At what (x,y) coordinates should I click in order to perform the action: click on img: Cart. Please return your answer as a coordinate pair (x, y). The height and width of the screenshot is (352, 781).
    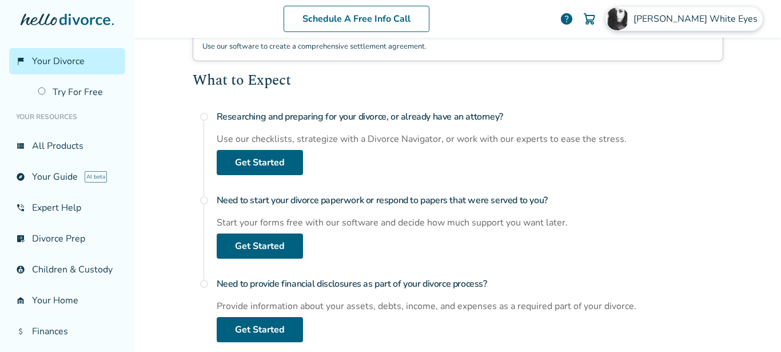
    Looking at the image, I should click on (590, 19).